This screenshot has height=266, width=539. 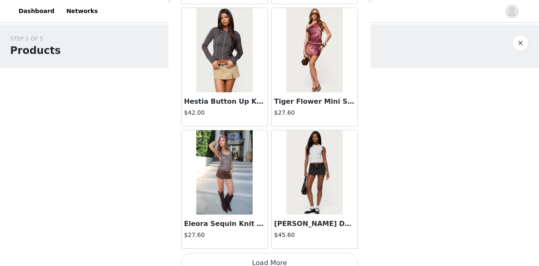 I want to click on a: Dashboard, so click(x=36, y=11).